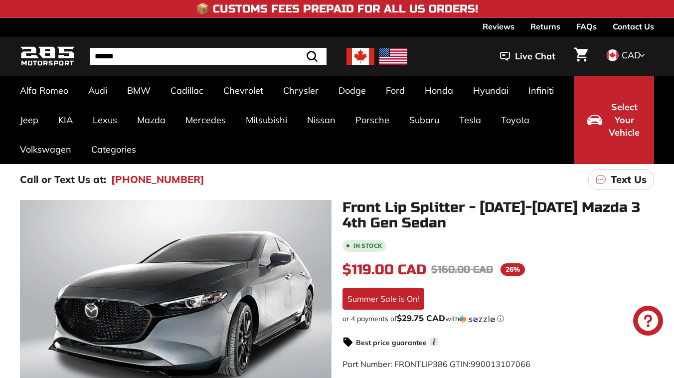  Describe the element at coordinates (648, 322) in the screenshot. I see `inbox-online-store-chat: Shopify online store chat` at that location.